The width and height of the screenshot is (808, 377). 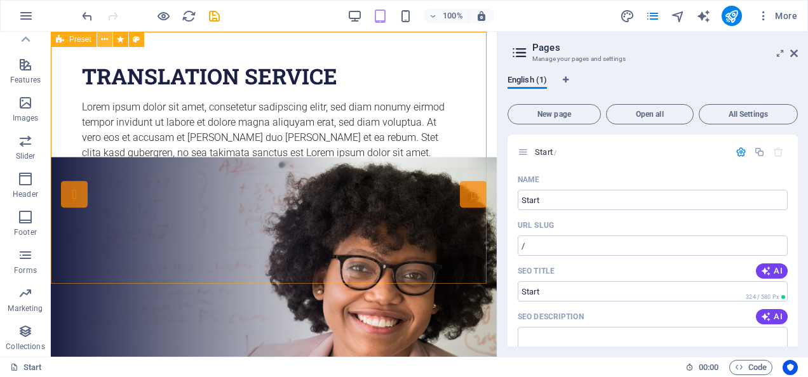 What do you see at coordinates (189, 16) in the screenshot?
I see `i: Reload page` at bounding box center [189, 16].